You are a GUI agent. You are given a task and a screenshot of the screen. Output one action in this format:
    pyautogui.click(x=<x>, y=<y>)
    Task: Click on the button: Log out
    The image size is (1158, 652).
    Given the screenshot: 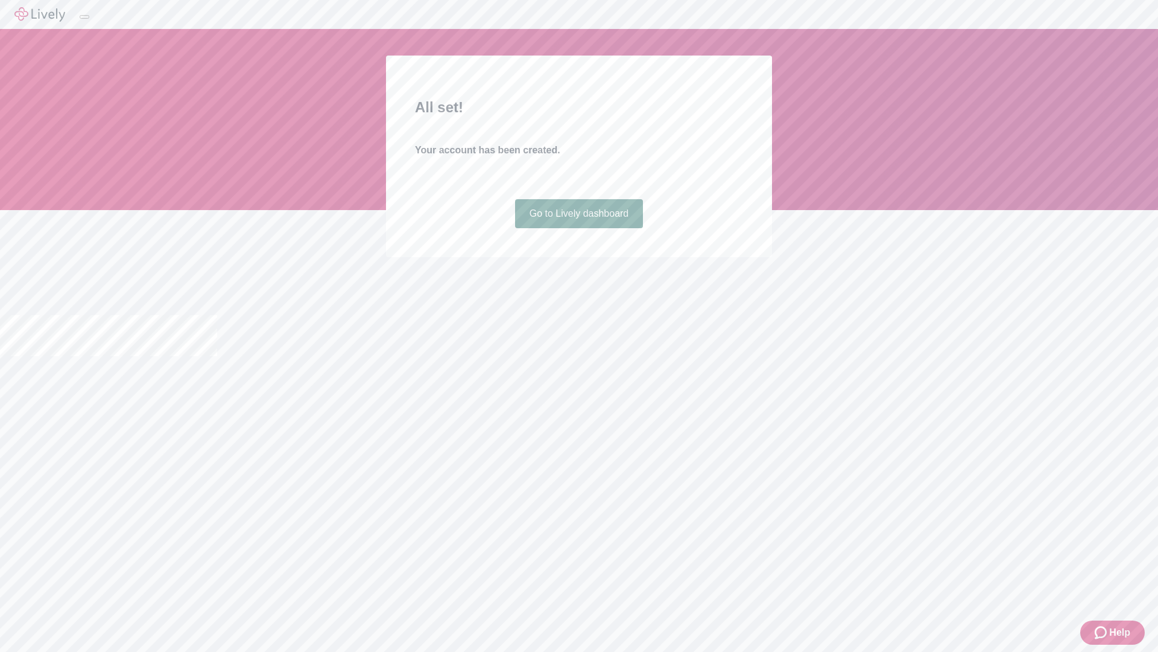 What is the action you would take?
    pyautogui.click(x=84, y=17)
    